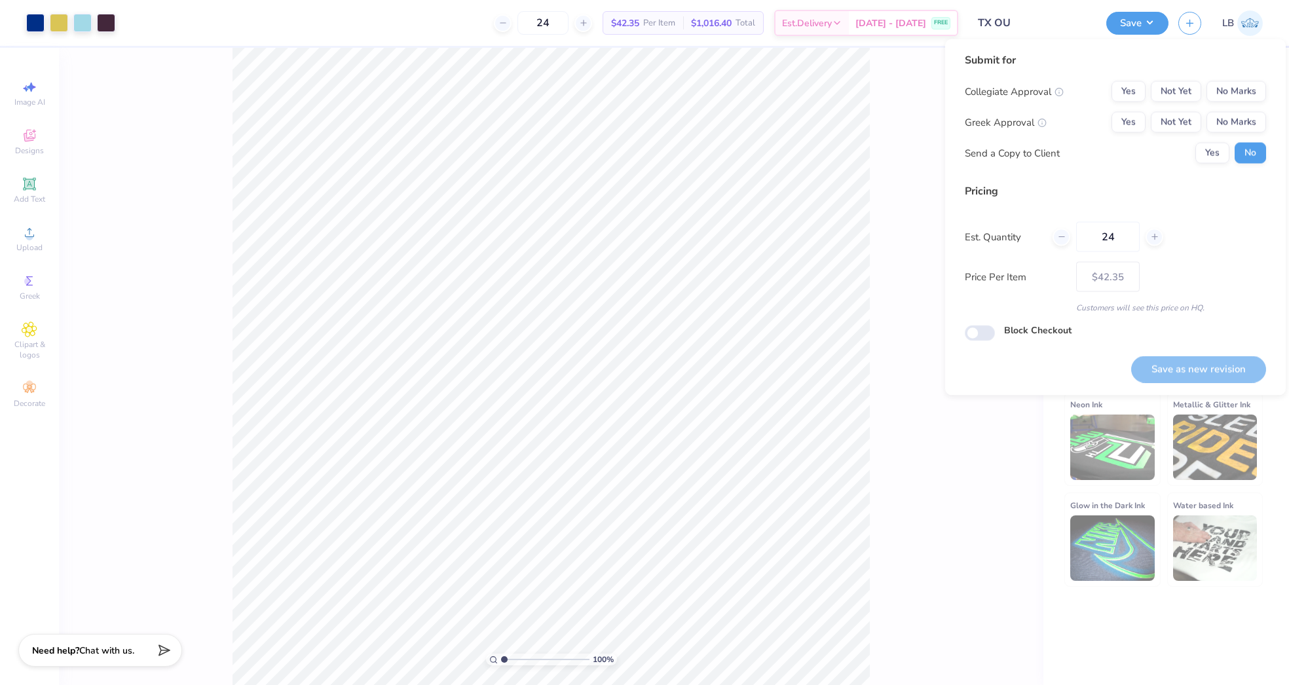  What do you see at coordinates (1116, 308) in the screenshot?
I see `div: Customers will see this price on HQ.` at bounding box center [1116, 308].